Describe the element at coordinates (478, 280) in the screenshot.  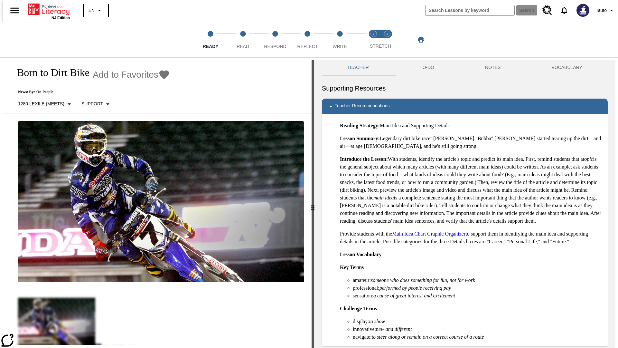
I see `li: amateur:` at that location.